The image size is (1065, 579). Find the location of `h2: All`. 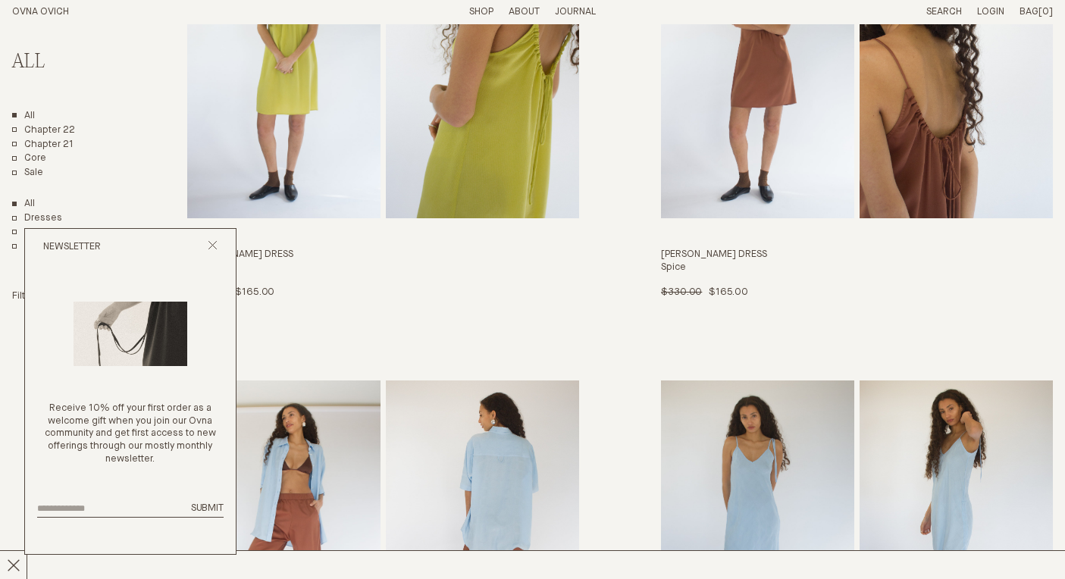

h2: All is located at coordinates (72, 62).